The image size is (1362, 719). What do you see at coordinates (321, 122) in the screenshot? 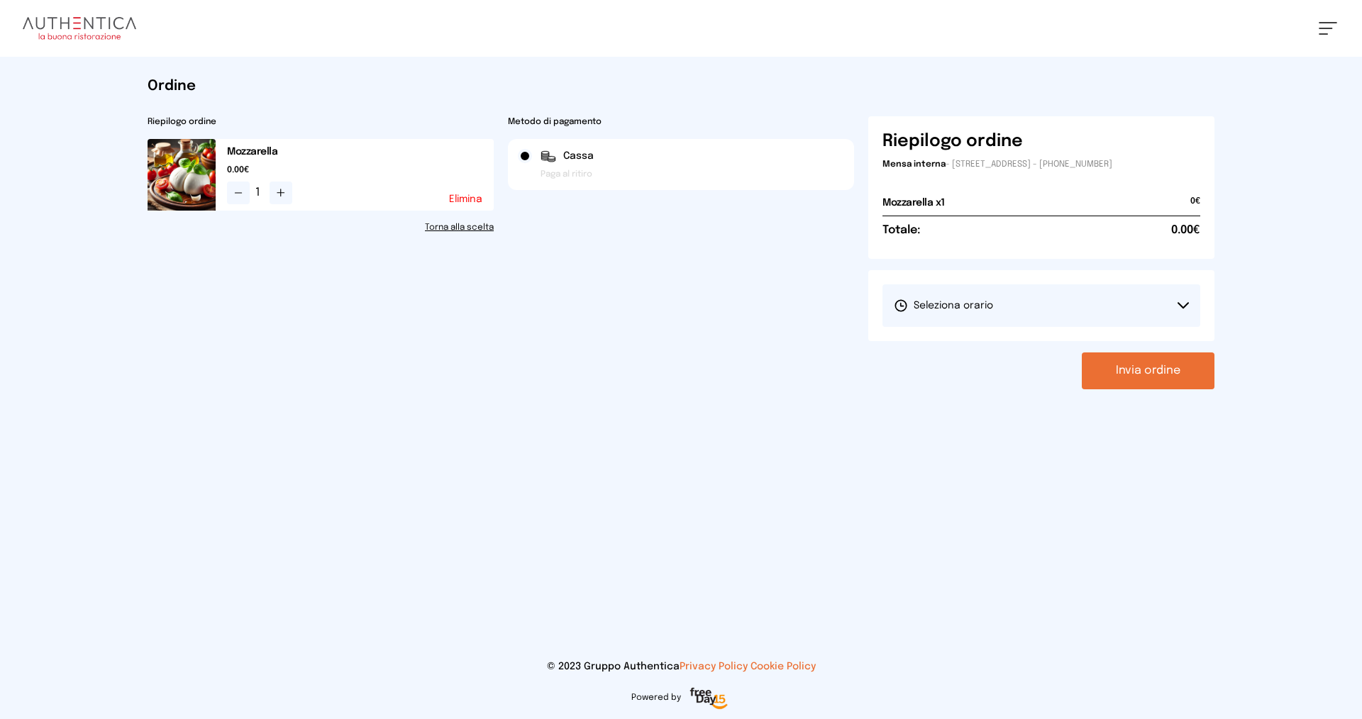
I see `h2: Riepilogo ordine` at bounding box center [321, 122].